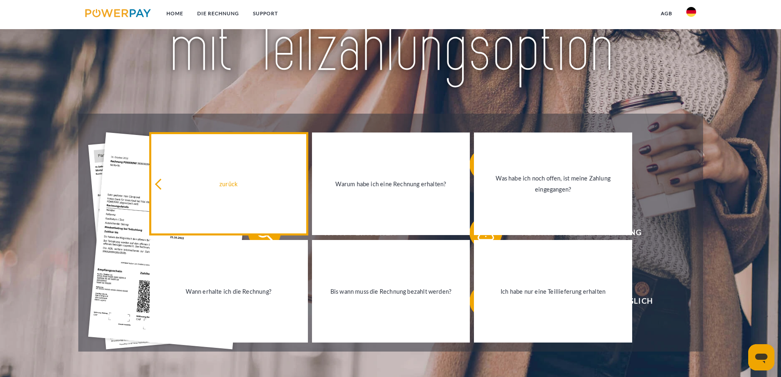 This screenshot has width=781, height=377. What do you see at coordinates (667, 14) in the screenshot?
I see `a: agb` at bounding box center [667, 14].